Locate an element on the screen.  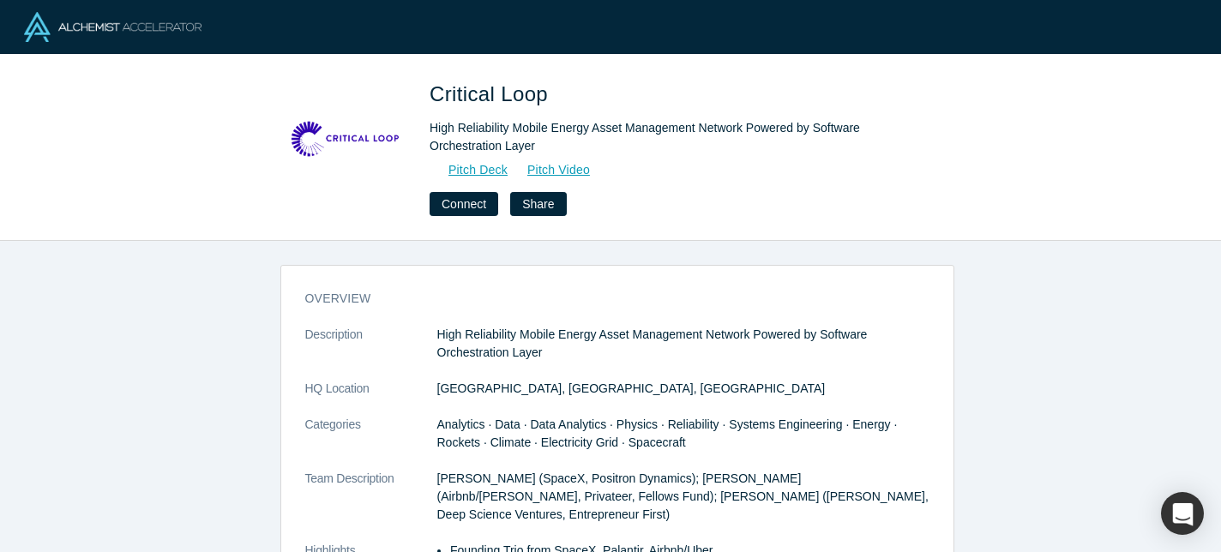
a: Pitch Video is located at coordinates (549, 170).